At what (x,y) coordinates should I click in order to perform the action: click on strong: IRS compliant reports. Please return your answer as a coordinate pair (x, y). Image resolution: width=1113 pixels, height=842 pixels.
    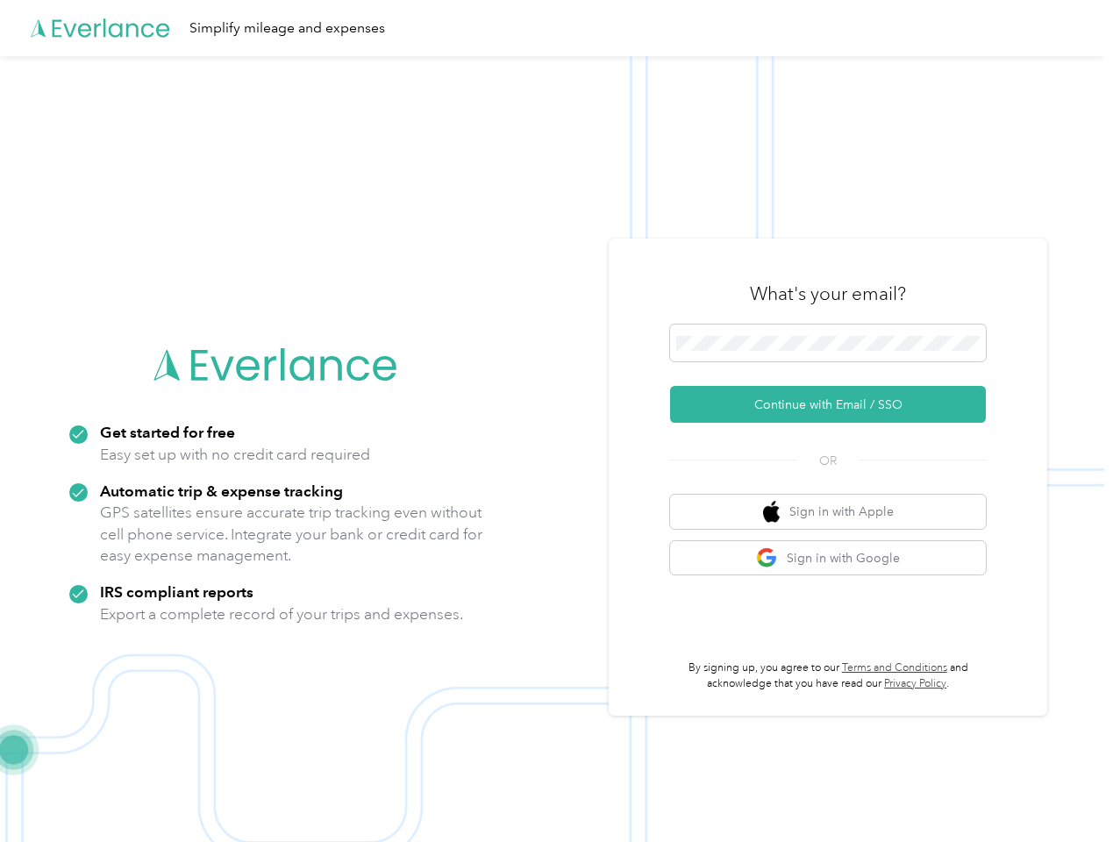
    Looking at the image, I should click on (176, 591).